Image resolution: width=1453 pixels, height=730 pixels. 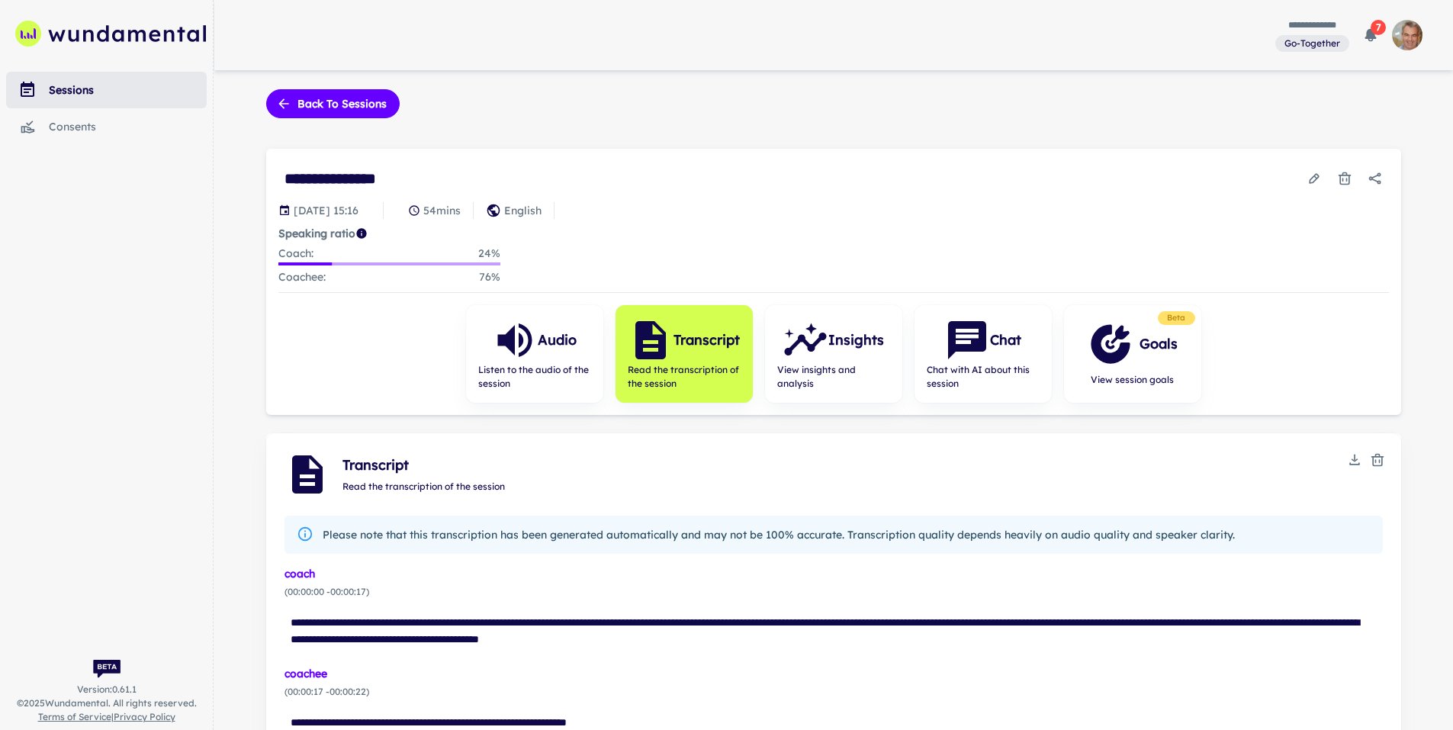 What do you see at coordinates (106, 127) in the screenshot?
I see `a: consents` at bounding box center [106, 127].